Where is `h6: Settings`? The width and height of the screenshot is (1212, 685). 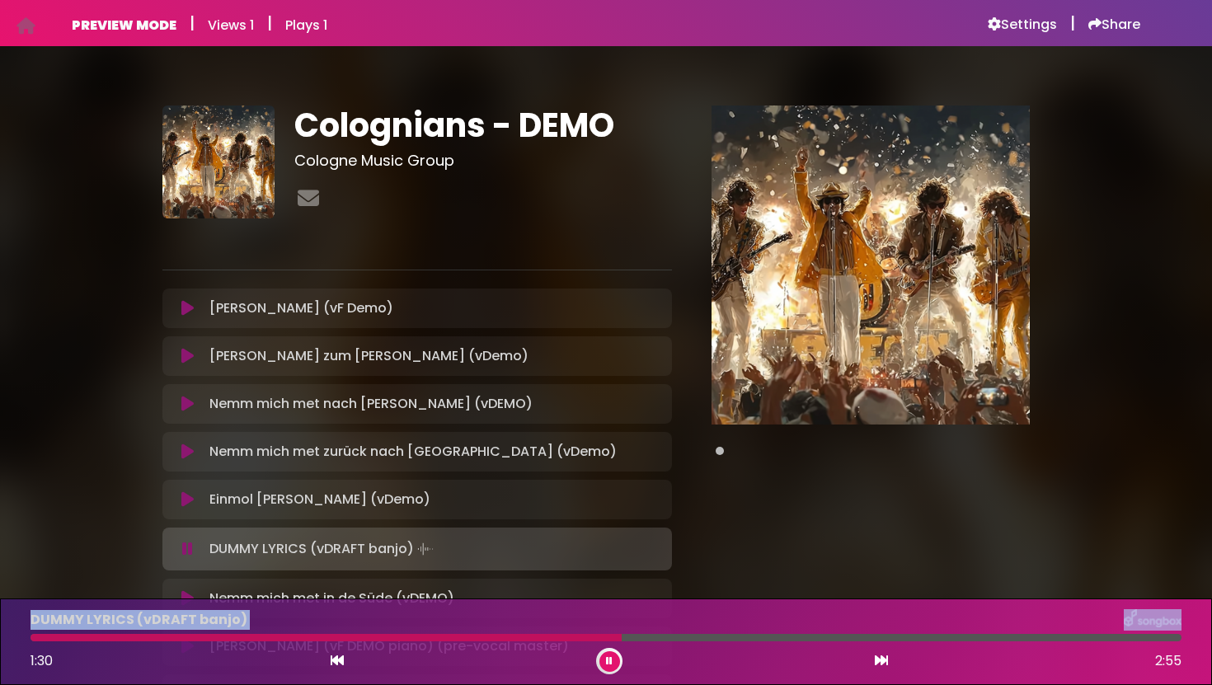 h6: Settings is located at coordinates (1022, 25).